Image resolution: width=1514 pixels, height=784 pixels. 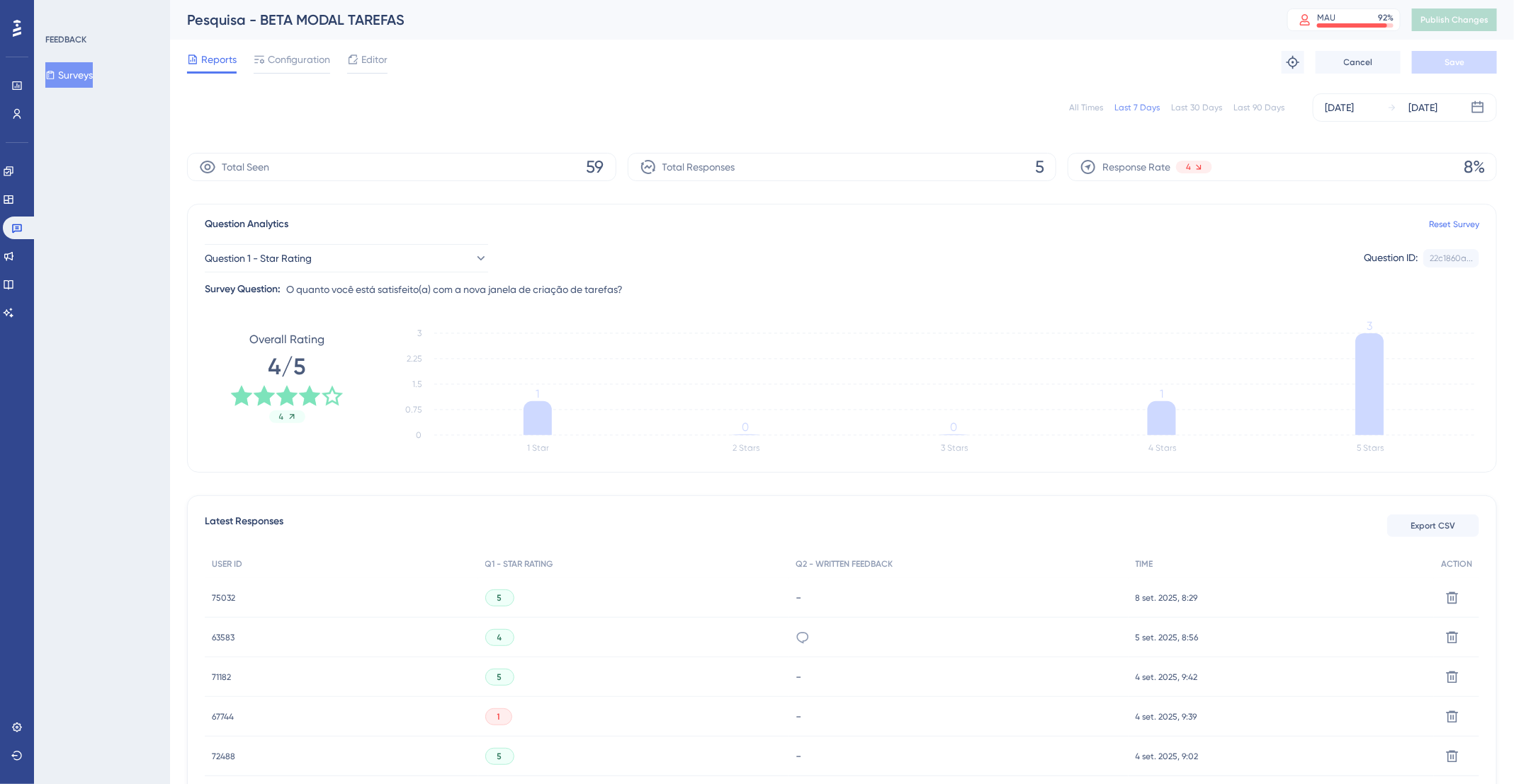 What do you see at coordinates (1370, 448) in the screenshot?
I see `text: 5 Stars` at bounding box center [1370, 448].